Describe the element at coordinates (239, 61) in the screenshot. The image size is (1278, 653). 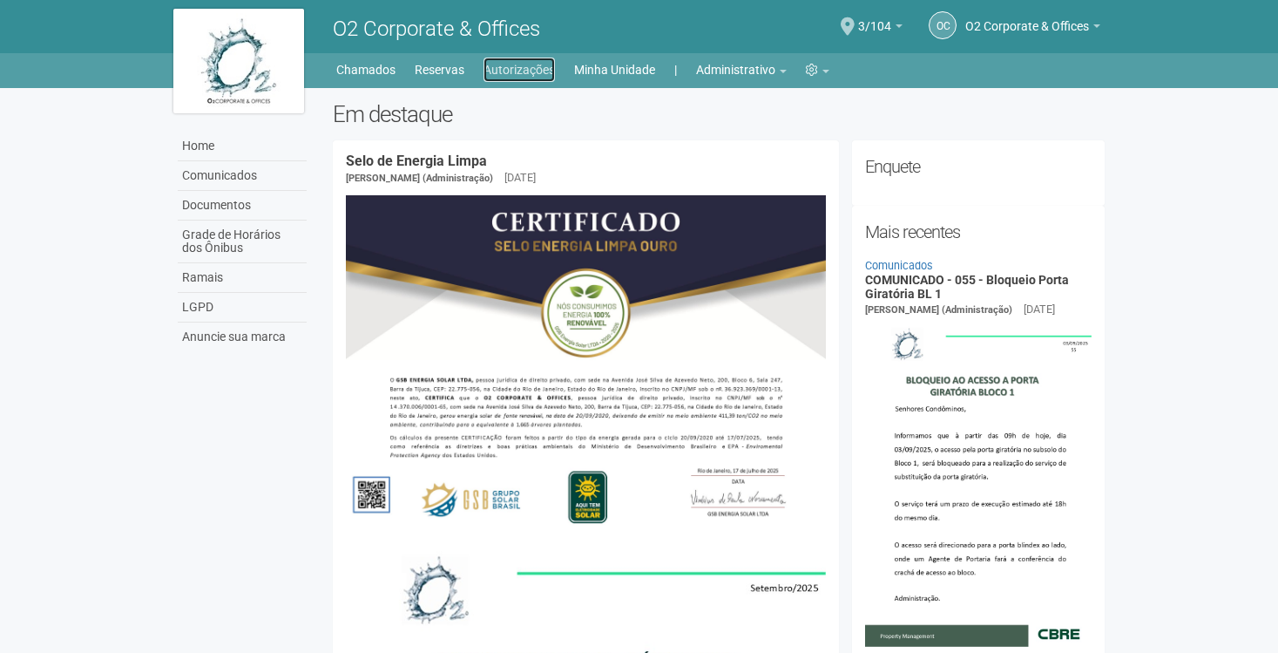
I see `img: logo.jpg` at that location.